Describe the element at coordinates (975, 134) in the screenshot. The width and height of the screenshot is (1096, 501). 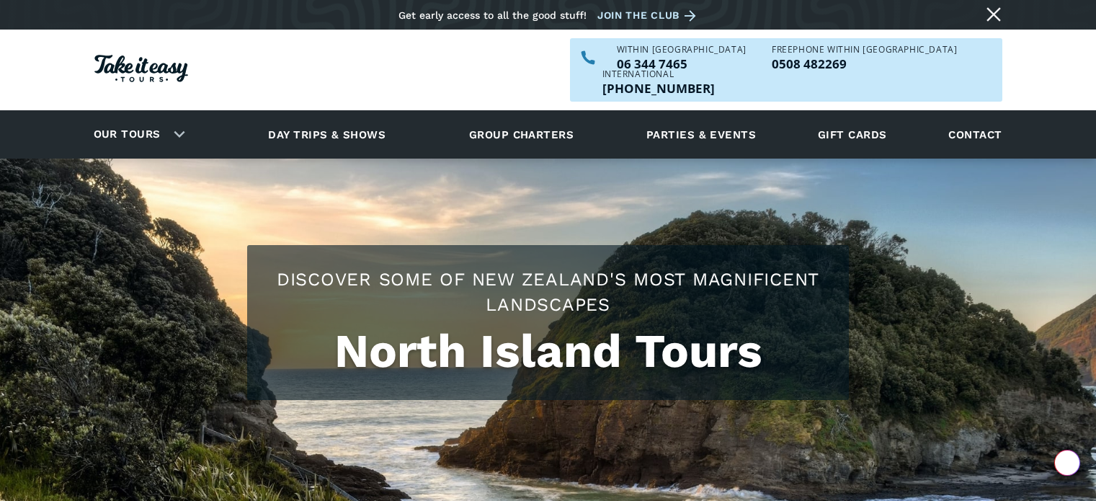
I see `a: Contact` at that location.